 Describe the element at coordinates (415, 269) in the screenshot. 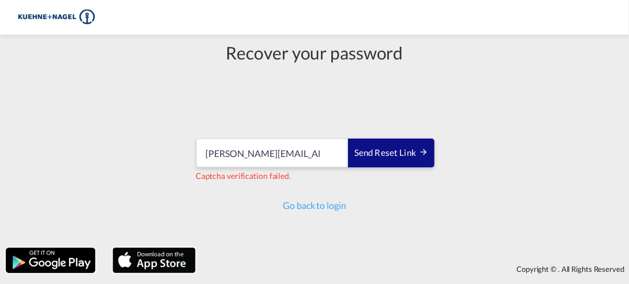

I see `div: Copyright © . All Rights Reserved` at that location.